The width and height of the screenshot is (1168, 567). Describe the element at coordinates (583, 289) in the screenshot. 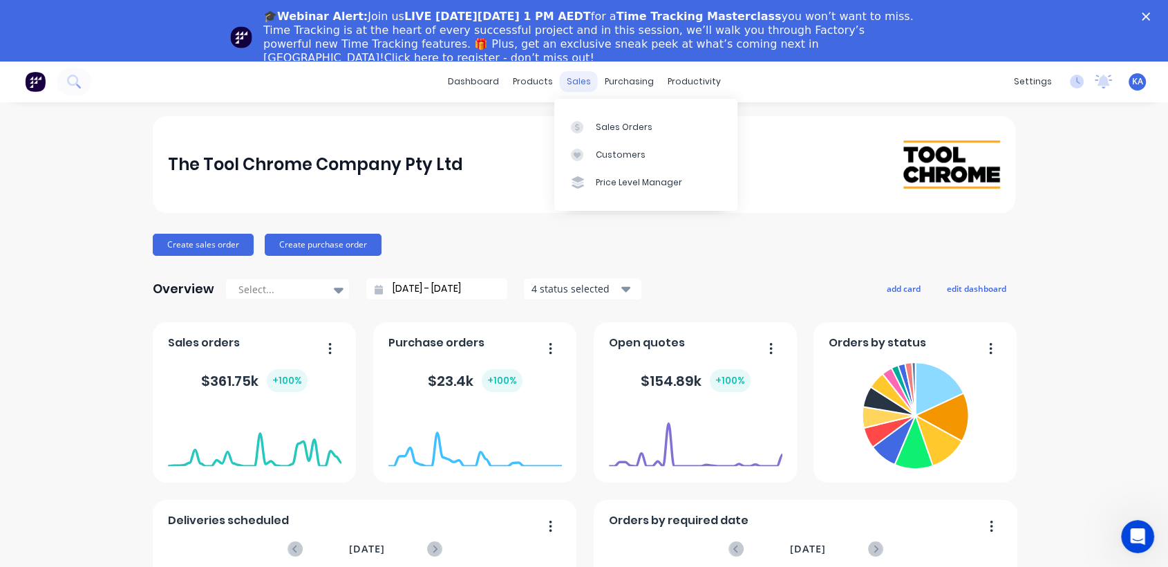

I see `button: 4 status selected` at that location.